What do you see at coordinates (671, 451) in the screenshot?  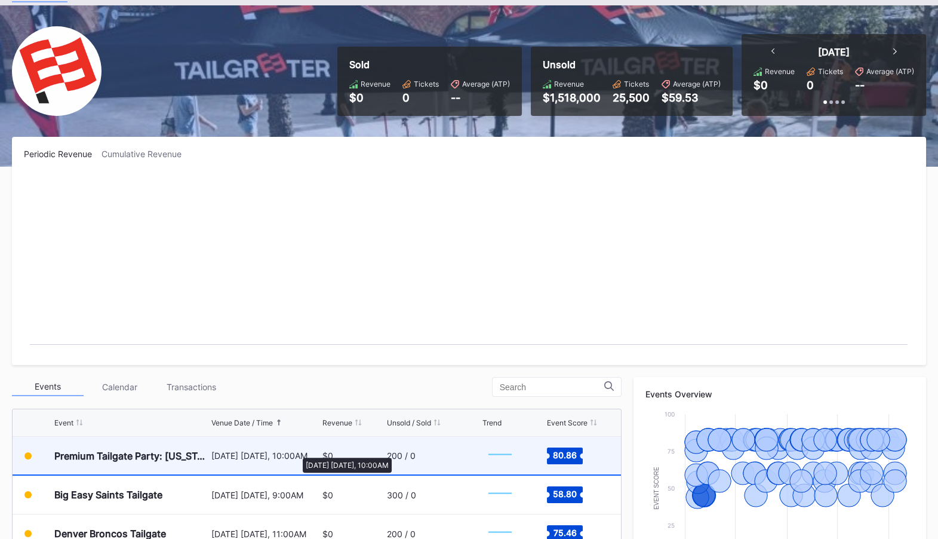 I see `text: 75` at bounding box center [671, 451].